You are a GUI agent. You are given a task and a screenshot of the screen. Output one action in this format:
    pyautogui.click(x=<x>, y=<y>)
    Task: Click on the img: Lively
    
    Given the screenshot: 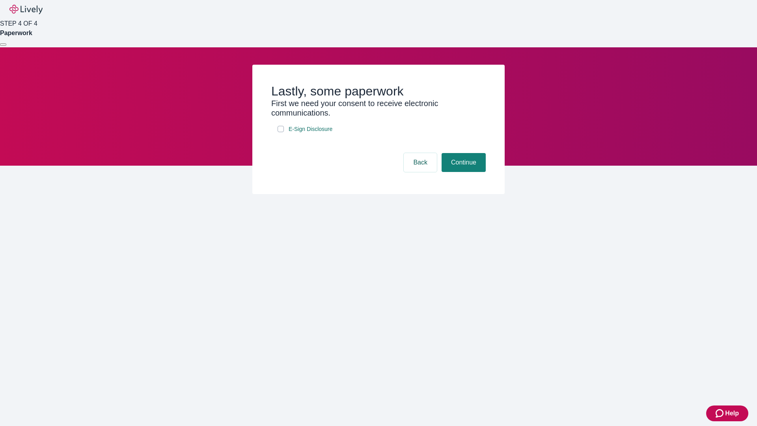 What is the action you would take?
    pyautogui.click(x=26, y=9)
    